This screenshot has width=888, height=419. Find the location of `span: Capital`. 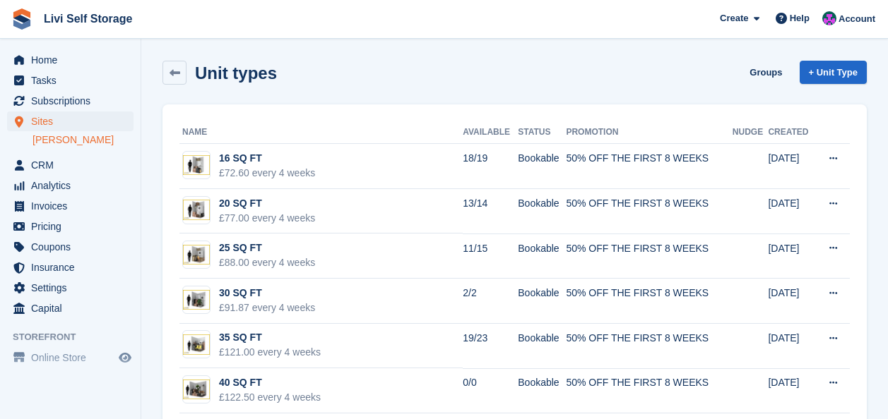

span: Capital is located at coordinates (73, 309).